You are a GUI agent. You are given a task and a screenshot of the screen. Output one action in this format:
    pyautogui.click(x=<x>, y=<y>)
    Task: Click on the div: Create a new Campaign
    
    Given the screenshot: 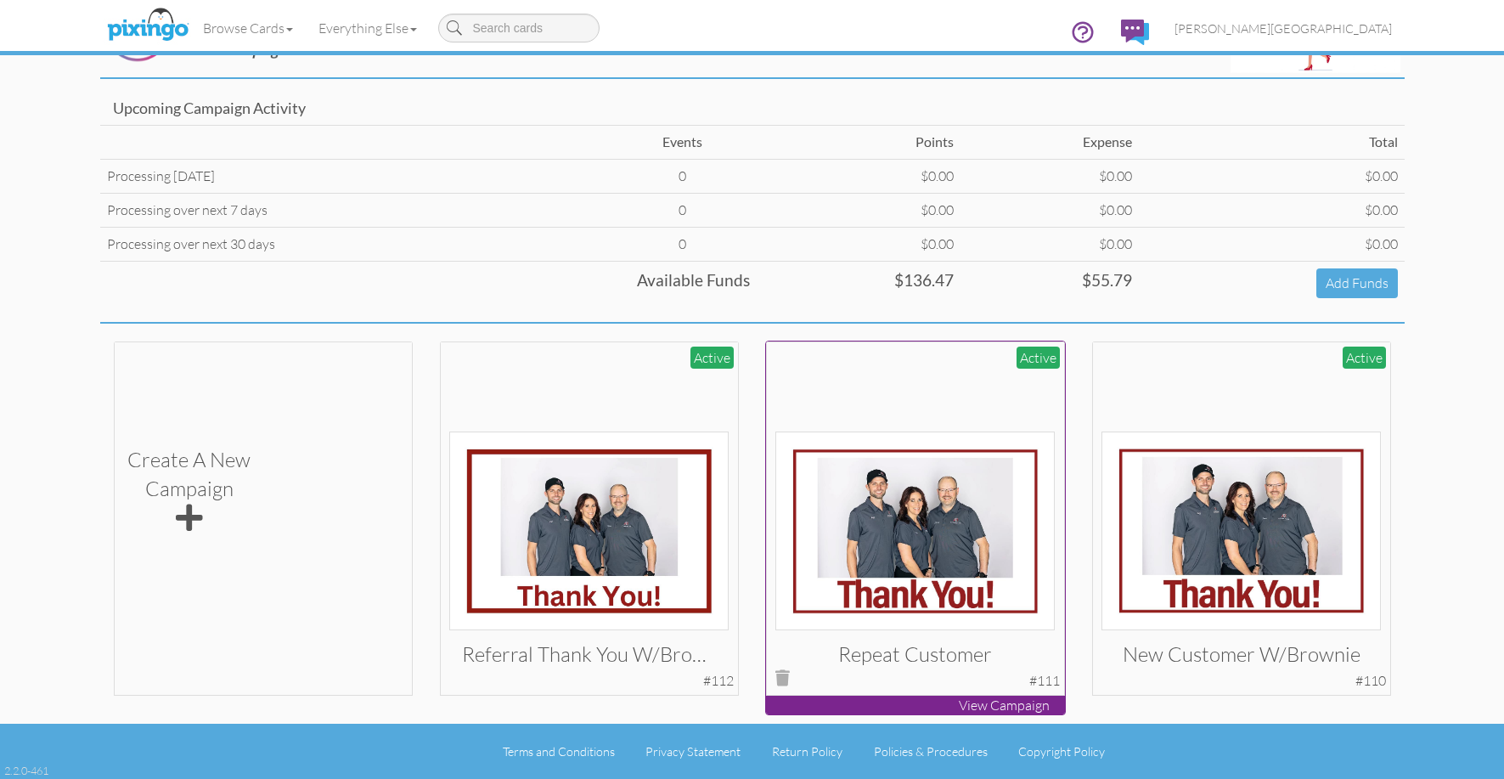 What is the action you would take?
    pyautogui.click(x=188, y=491)
    